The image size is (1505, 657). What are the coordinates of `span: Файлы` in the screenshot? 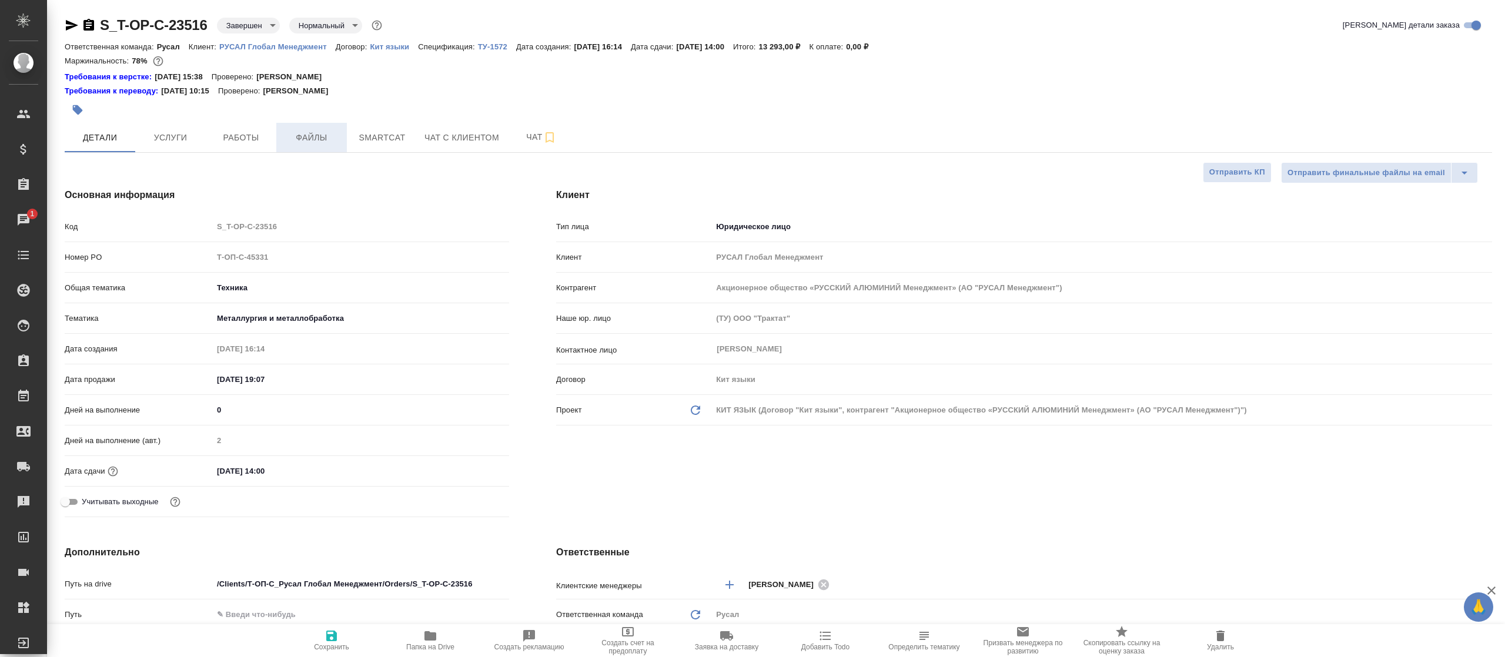 It's located at (311, 138).